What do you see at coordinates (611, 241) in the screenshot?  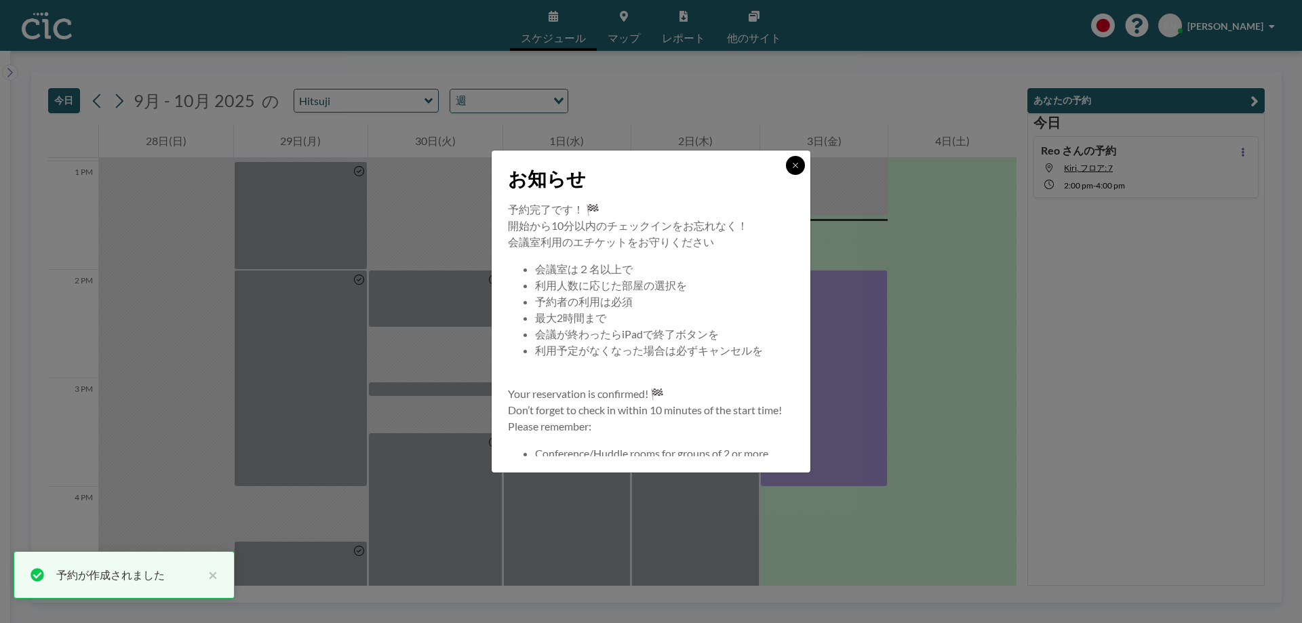 I see `span: 会議室利用のエチケットをお守りください` at bounding box center [611, 241].